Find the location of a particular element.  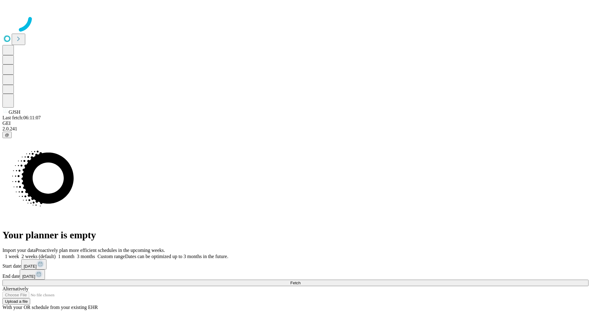

span: 2 weeks (default) is located at coordinates (39, 256).